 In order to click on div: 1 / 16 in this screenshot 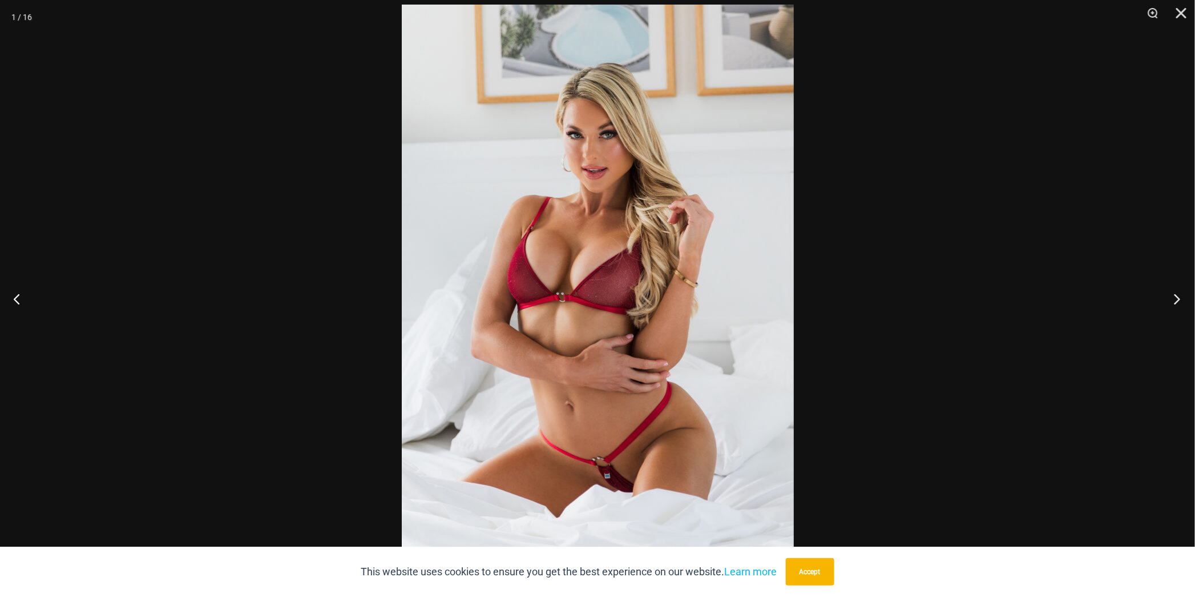, I will do `click(22, 17)`.